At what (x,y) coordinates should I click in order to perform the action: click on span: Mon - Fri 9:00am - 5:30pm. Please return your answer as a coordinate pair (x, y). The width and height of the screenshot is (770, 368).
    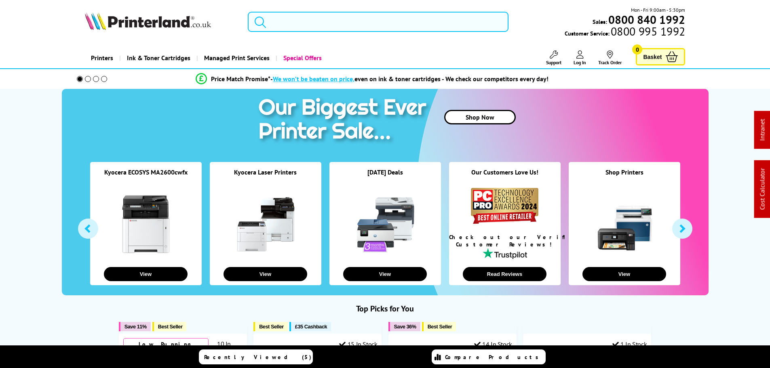
    Looking at the image, I should click on (658, 10).